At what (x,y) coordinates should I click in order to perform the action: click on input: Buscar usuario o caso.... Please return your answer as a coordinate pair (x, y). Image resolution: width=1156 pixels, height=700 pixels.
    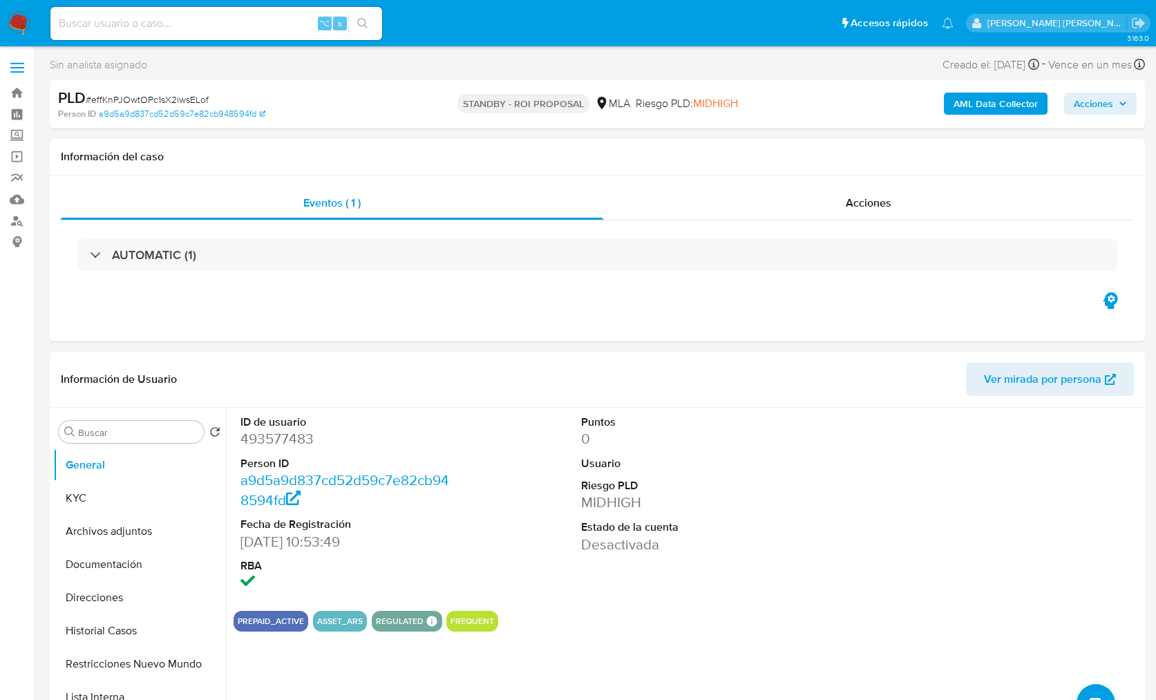
    Looking at the image, I should click on (216, 23).